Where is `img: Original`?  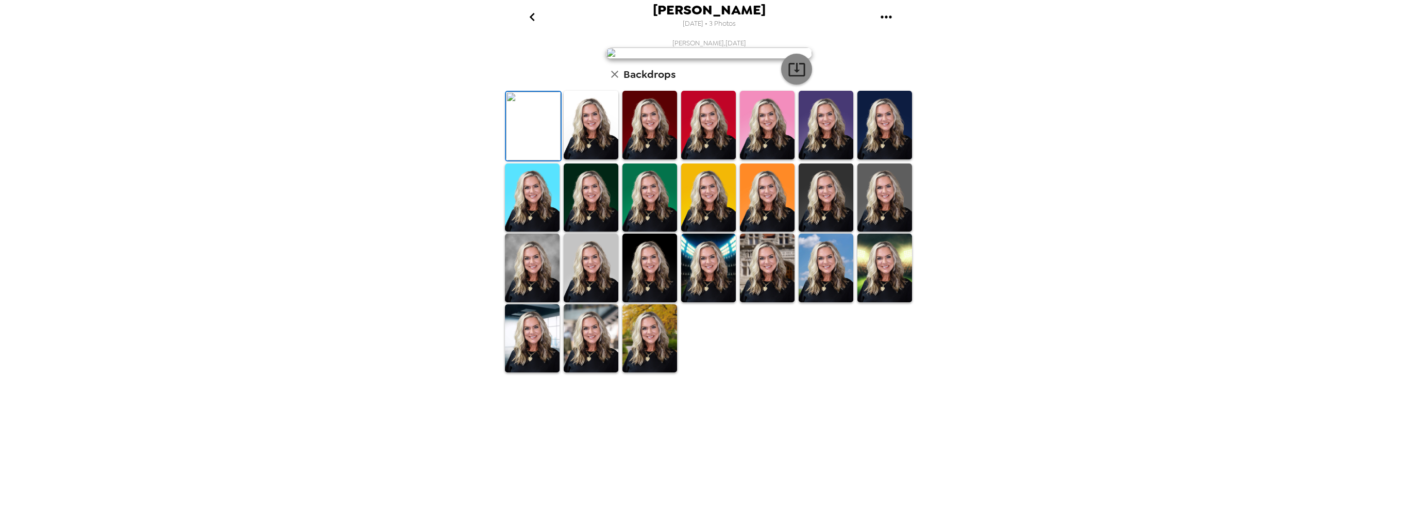
img: Original is located at coordinates (533, 126).